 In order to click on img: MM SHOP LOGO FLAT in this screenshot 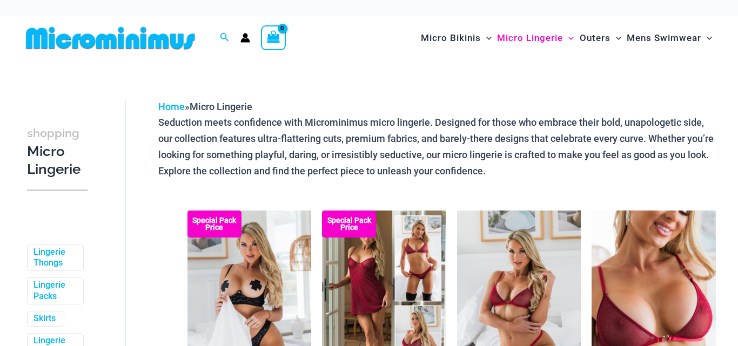, I will do `click(110, 38)`.